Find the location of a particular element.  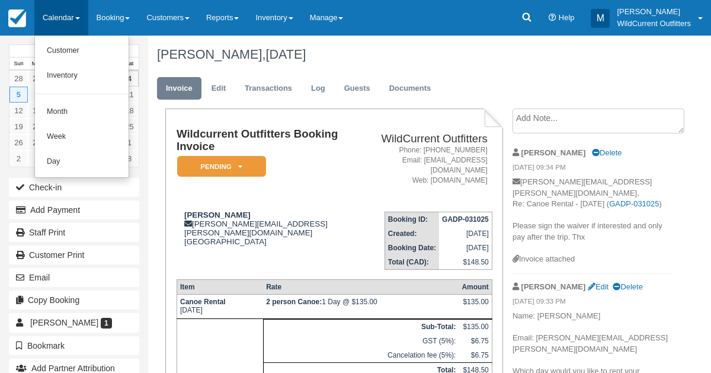

a: Week is located at coordinates (82, 137).